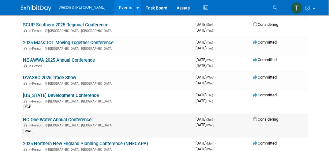 The image size is (329, 151). Describe the element at coordinates (28, 107) in the screenshot. I see `div: EGE` at that location.